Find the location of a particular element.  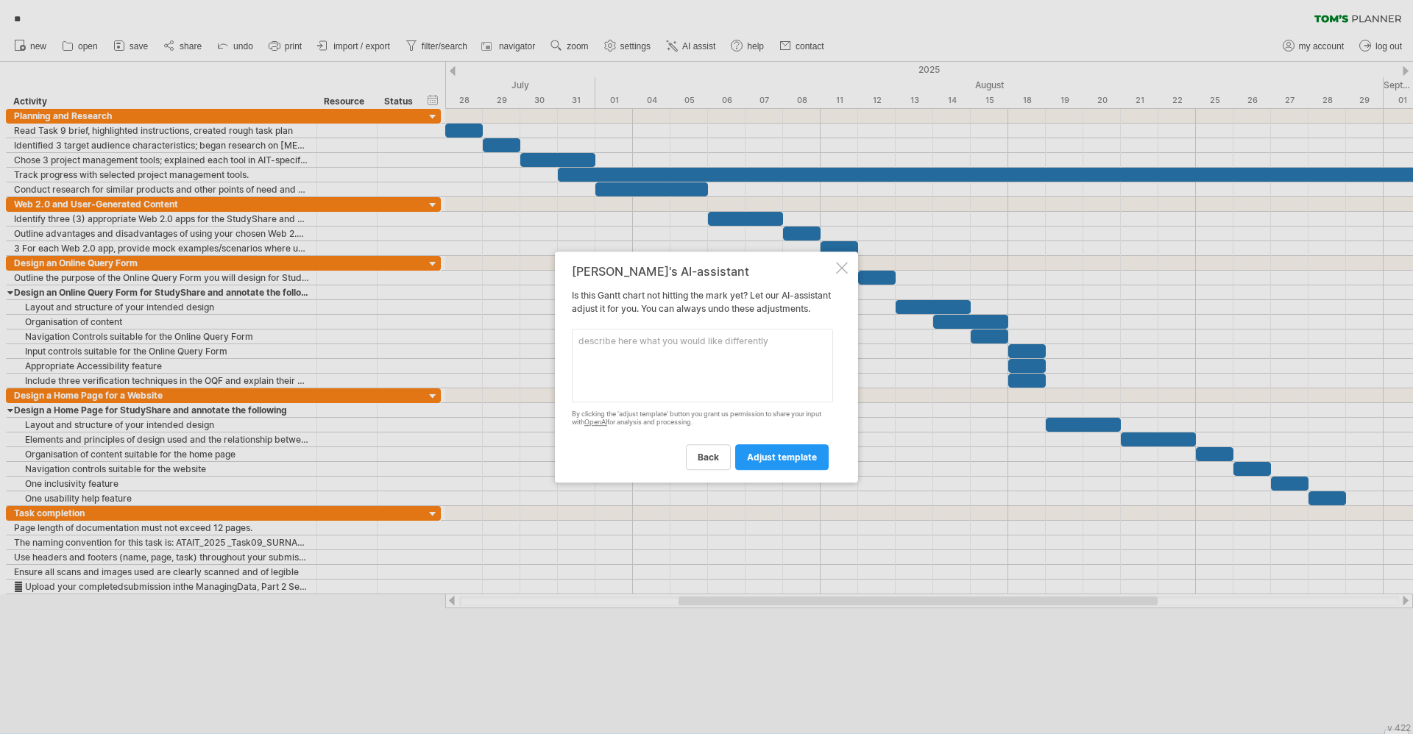

div: Is this Gantt chart not hitting the mark yet? Let our AI-assistant adjust it for you. You can alw... is located at coordinates (702, 367).